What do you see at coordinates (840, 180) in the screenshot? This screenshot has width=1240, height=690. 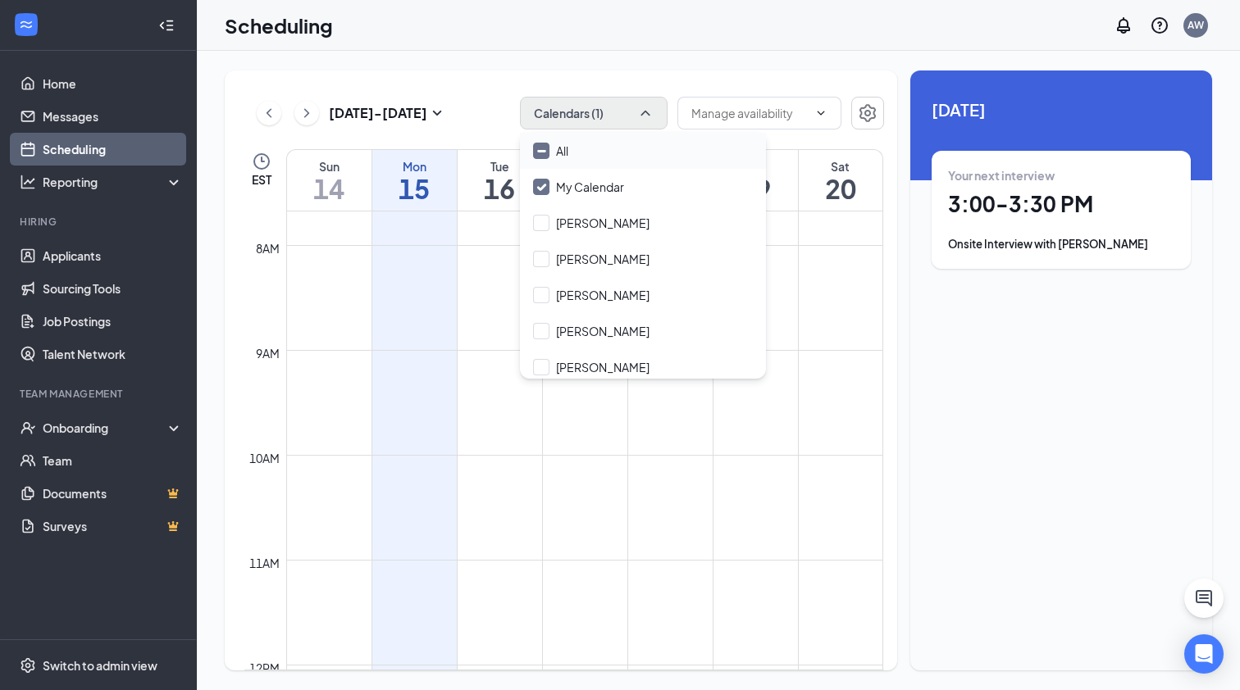 I see `a: September 20, 2025` at bounding box center [840, 180].